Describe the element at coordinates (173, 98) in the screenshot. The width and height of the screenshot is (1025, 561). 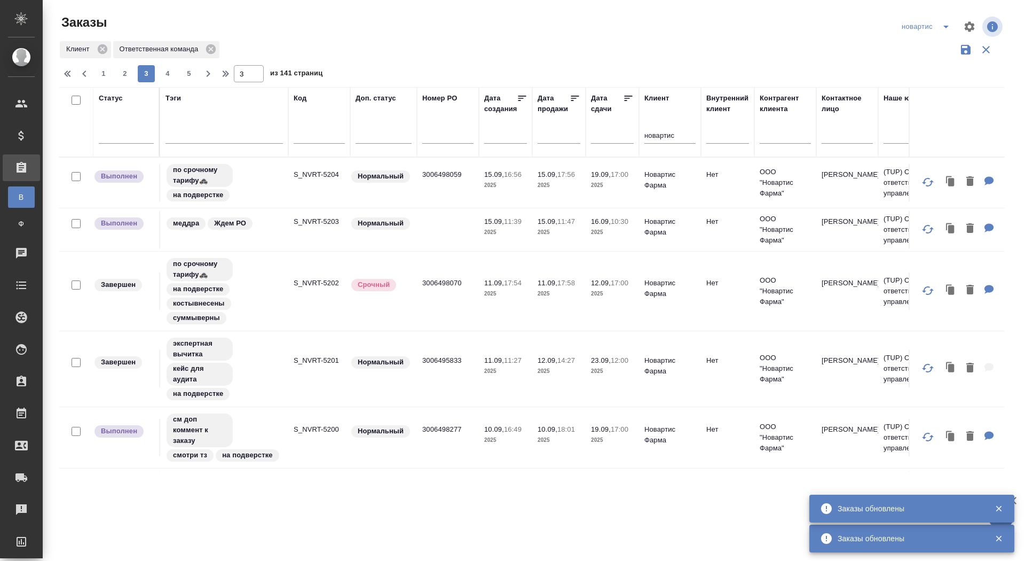
I see `div: Тэги` at that location.